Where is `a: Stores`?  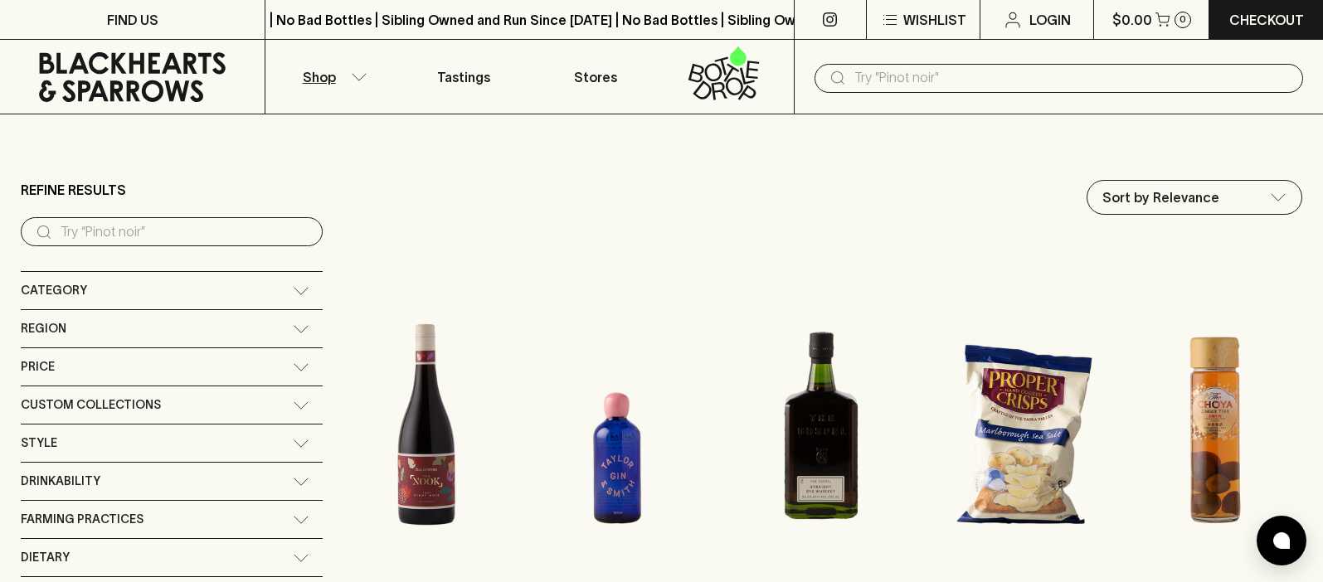 a: Stores is located at coordinates (596, 76).